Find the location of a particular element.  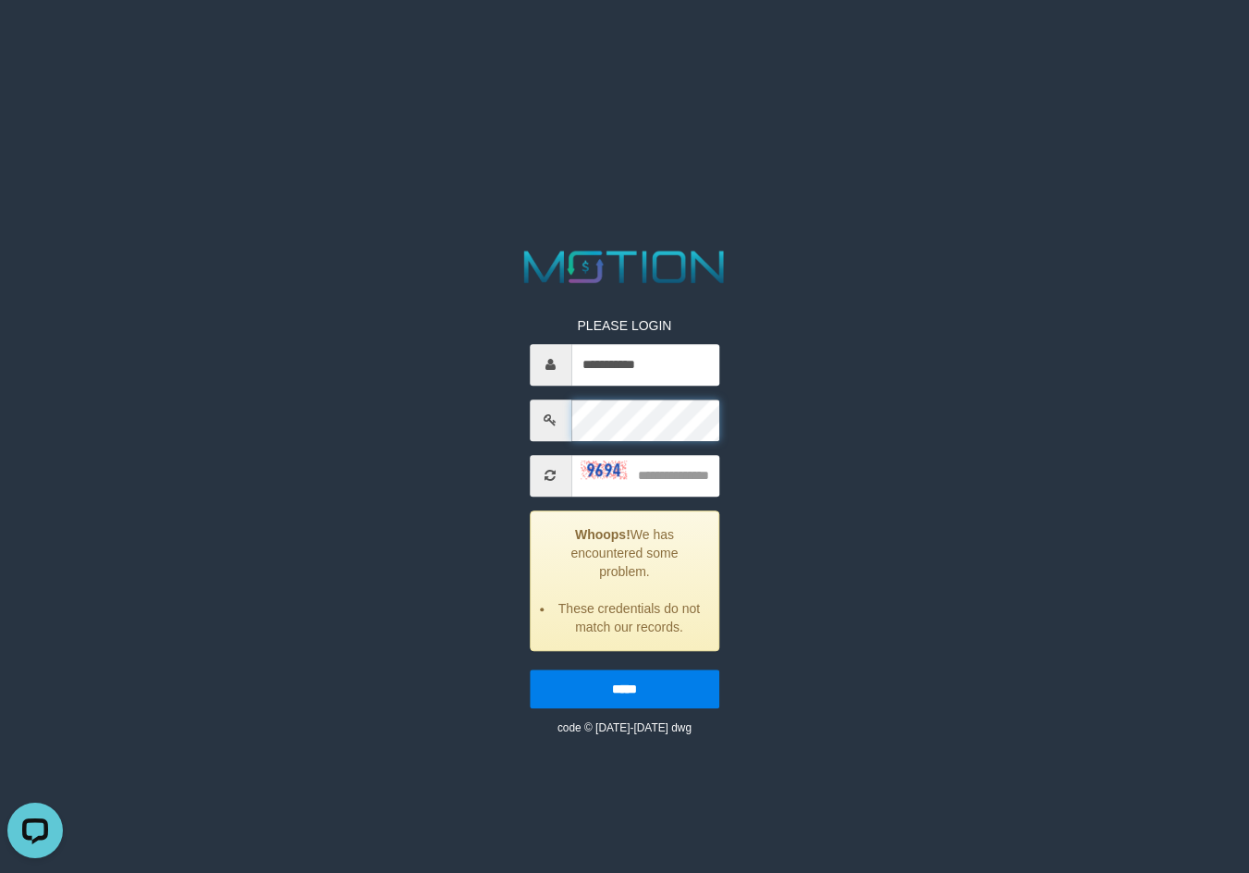

img: MOTION_logo.png is located at coordinates (624, 266).